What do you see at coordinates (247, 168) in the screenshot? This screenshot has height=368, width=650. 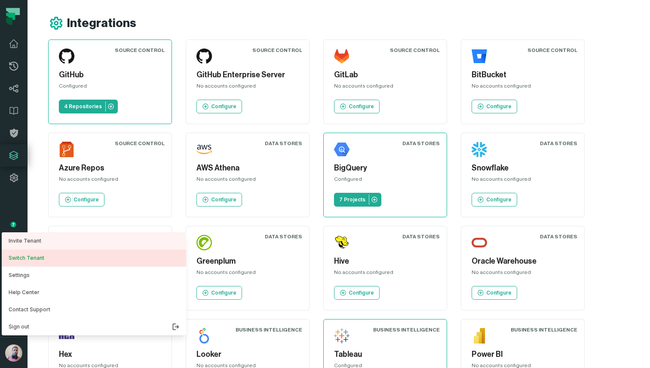 I see `h5: AWS Athena` at bounding box center [247, 168].